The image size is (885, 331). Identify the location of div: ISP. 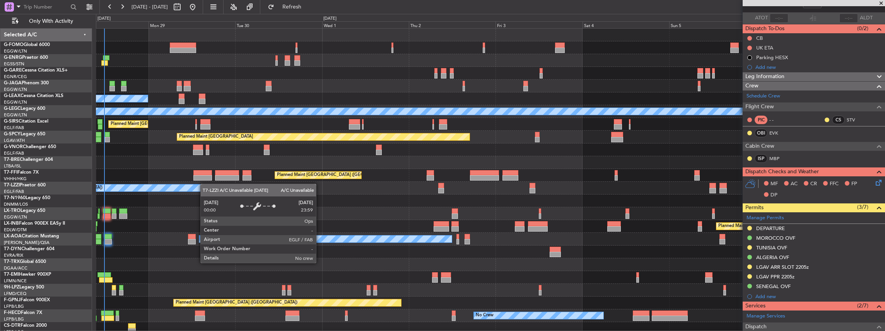
(761, 159).